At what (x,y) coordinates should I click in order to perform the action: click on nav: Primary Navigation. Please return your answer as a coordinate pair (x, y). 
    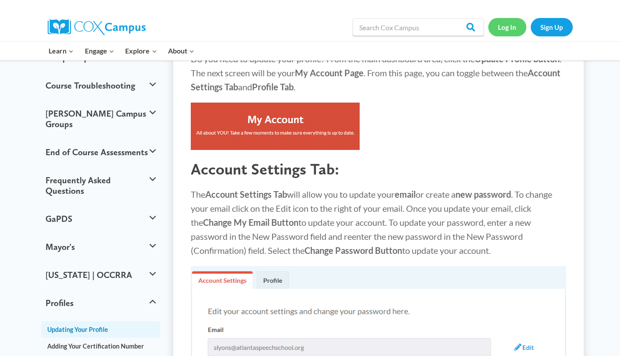
    Looking at the image, I should click on (122, 51).